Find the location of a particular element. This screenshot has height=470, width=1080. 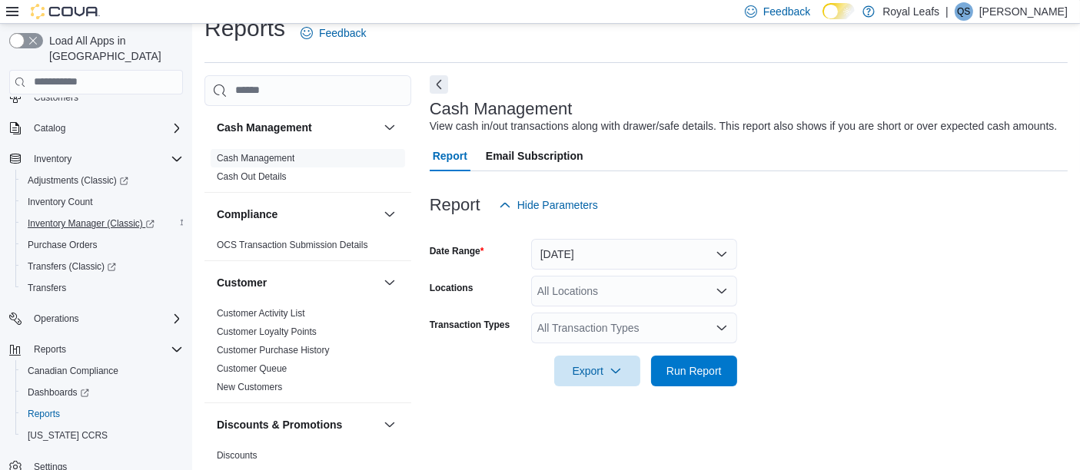

span: Catalog is located at coordinates (105, 128).